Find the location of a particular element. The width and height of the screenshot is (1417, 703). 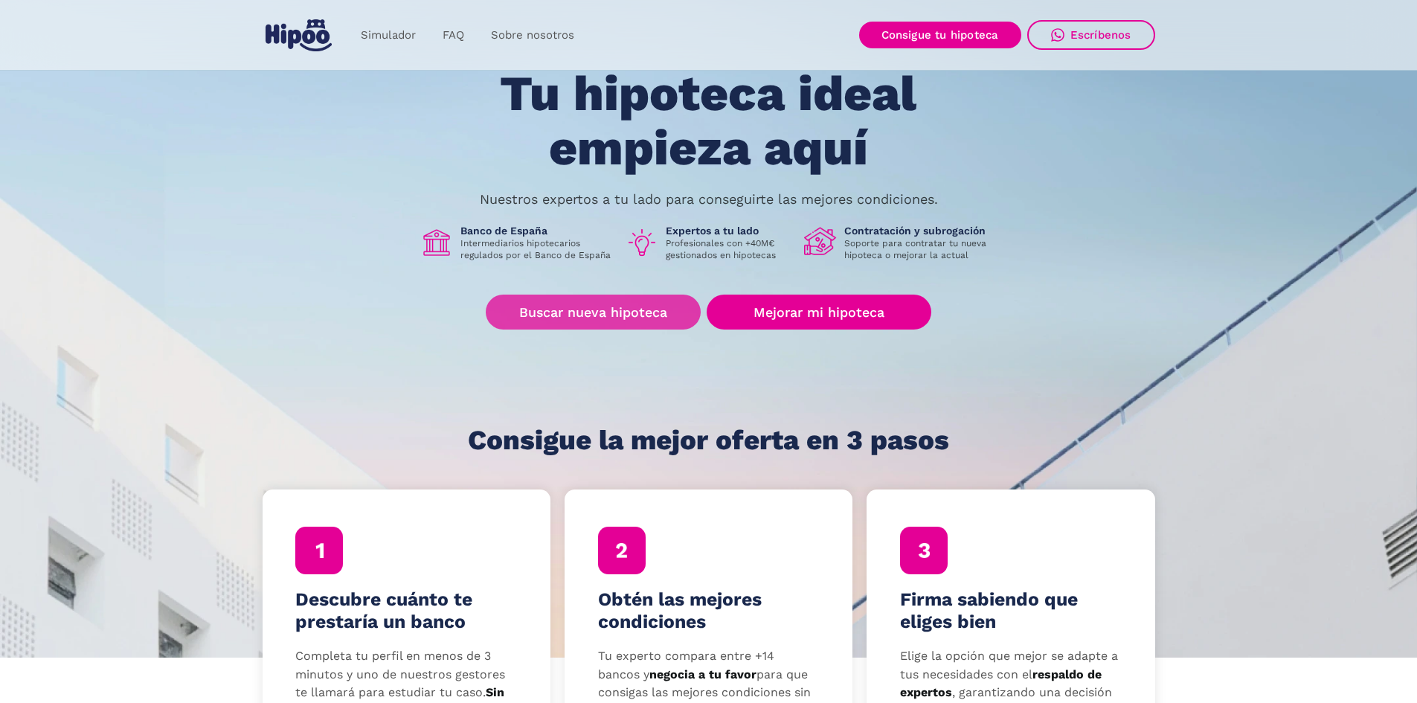

a: Sobre nosotros is located at coordinates (533, 35).